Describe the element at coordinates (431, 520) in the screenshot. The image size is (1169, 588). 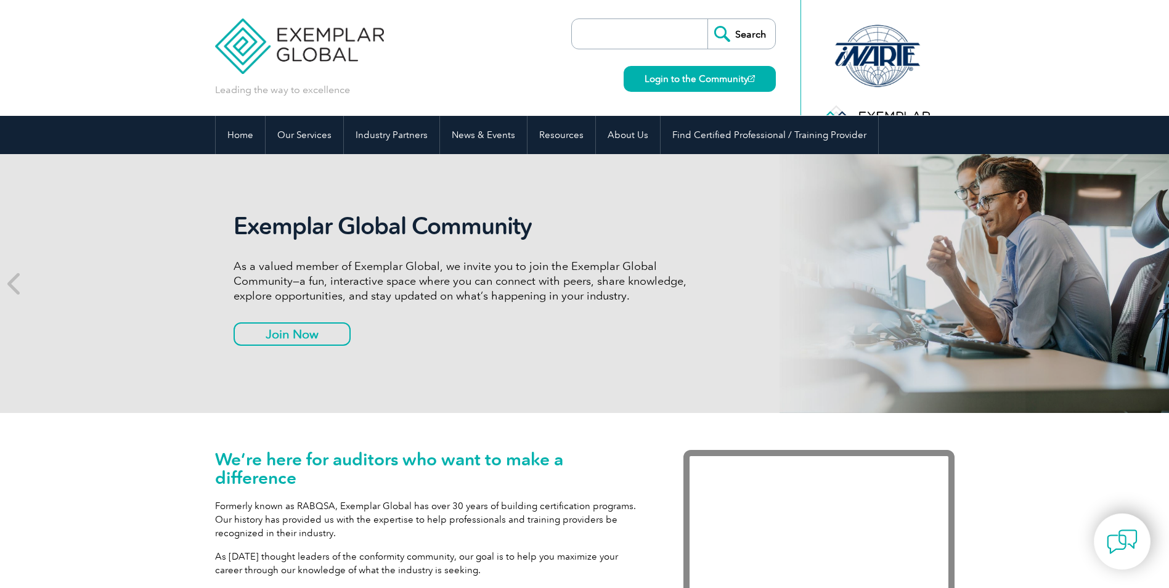
I see `p: Formerly known as RABQSA, Exemplar Global has over 30 years of building certification programs. O...` at that location.